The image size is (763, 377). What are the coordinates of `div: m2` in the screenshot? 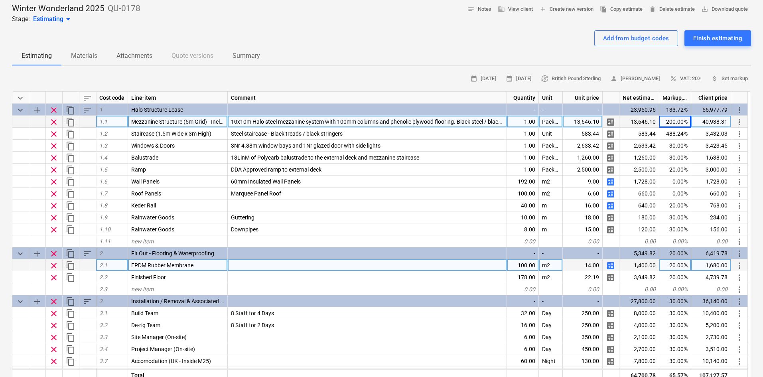 It's located at (551, 277).